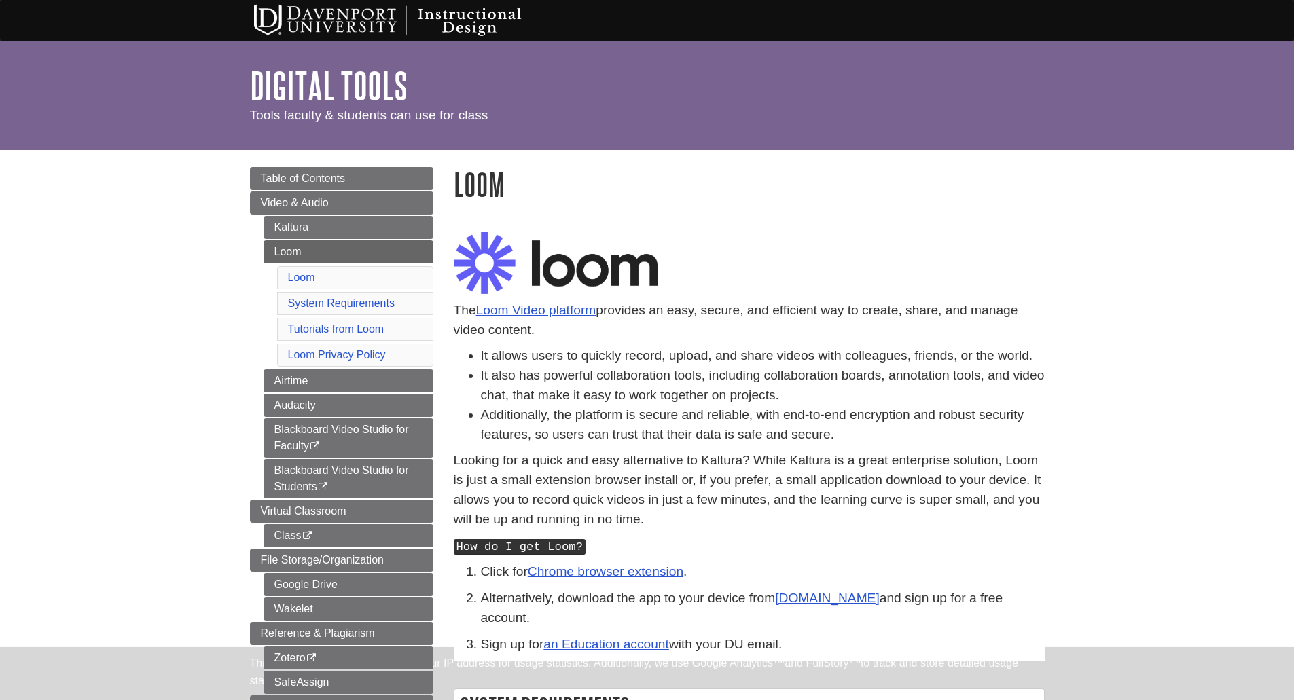 This screenshot has height=700, width=1294. Describe the element at coordinates (329, 86) in the screenshot. I see `a: Digital Tools` at that location.